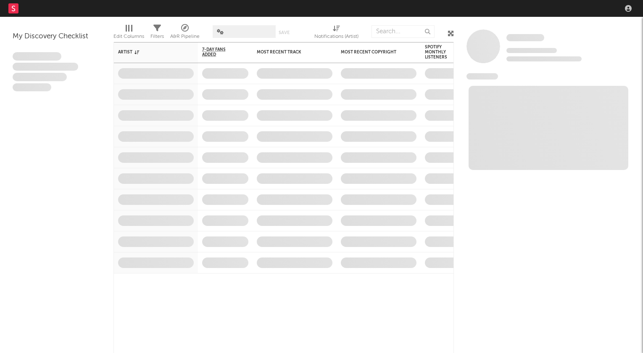  What do you see at coordinates (440, 52) in the screenshot?
I see `div: Spotify Monthly Listeners` at bounding box center [440, 52].